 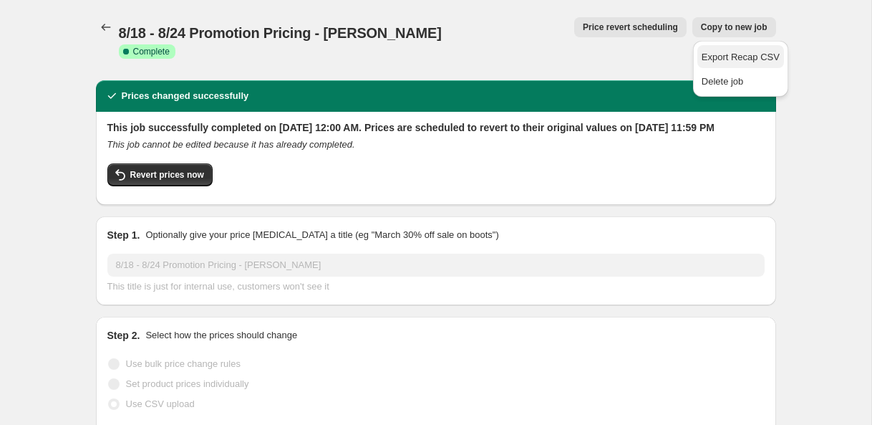 I want to click on button: Export Recap CSV, so click(x=740, y=57).